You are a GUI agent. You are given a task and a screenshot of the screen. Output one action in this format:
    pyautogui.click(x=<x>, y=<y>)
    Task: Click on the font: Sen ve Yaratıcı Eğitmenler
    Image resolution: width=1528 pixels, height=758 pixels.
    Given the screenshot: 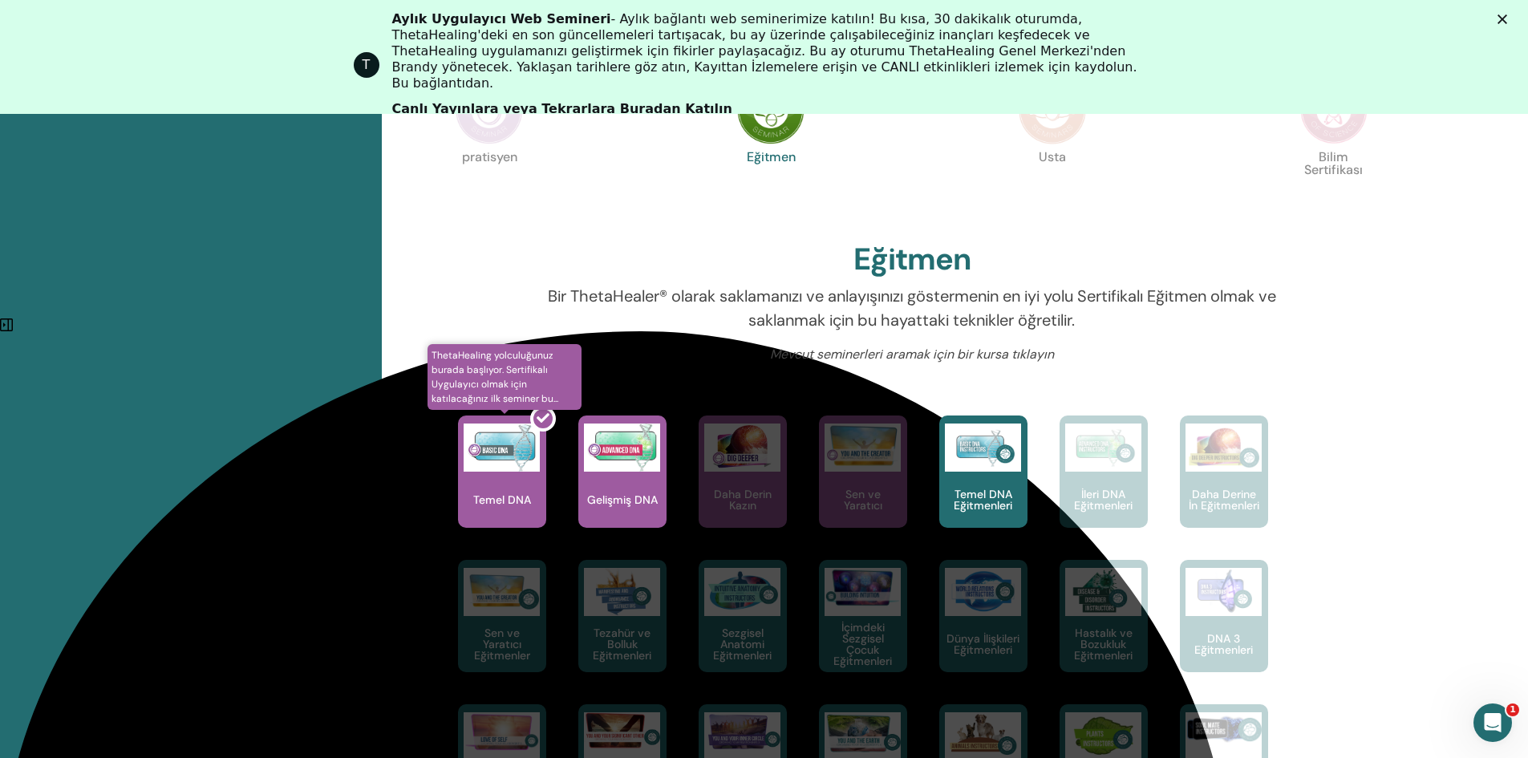 What is the action you would take?
    pyautogui.click(x=502, y=644)
    